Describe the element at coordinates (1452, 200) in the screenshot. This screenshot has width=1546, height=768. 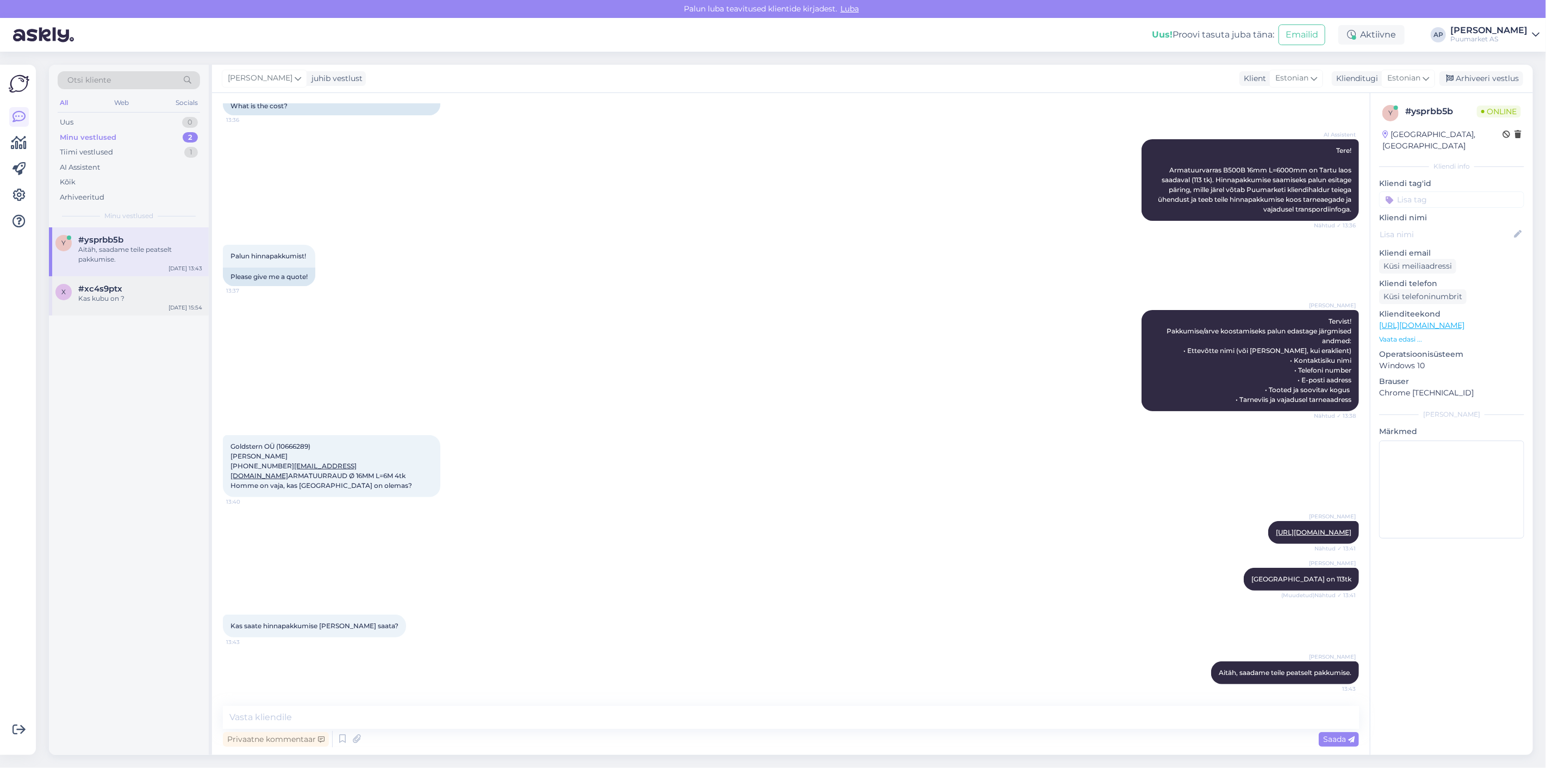
I see `input: Lisa tag` at that location.